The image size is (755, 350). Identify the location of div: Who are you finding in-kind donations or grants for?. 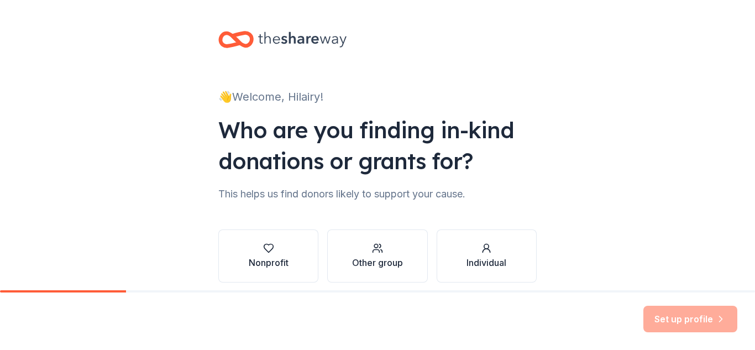
(377, 145).